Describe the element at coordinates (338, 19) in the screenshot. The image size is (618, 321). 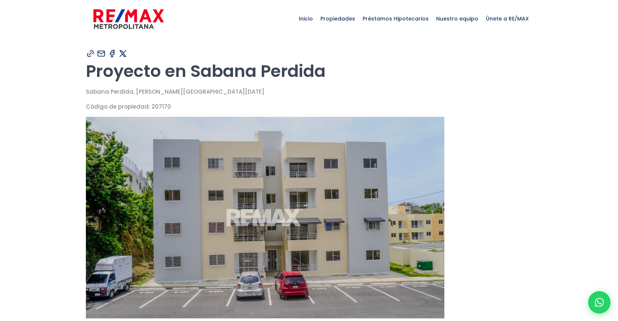
I see `span: Propiedades` at that location.